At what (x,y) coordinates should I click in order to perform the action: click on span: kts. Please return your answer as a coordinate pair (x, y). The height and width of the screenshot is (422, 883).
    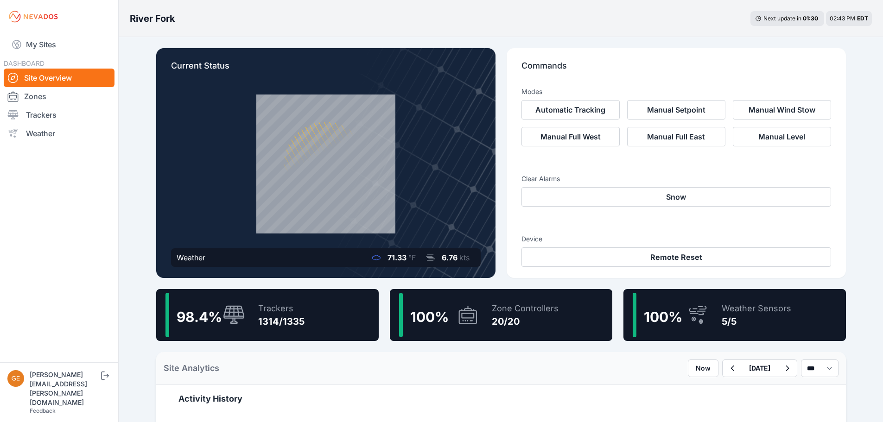
    Looking at the image, I should click on (465, 258).